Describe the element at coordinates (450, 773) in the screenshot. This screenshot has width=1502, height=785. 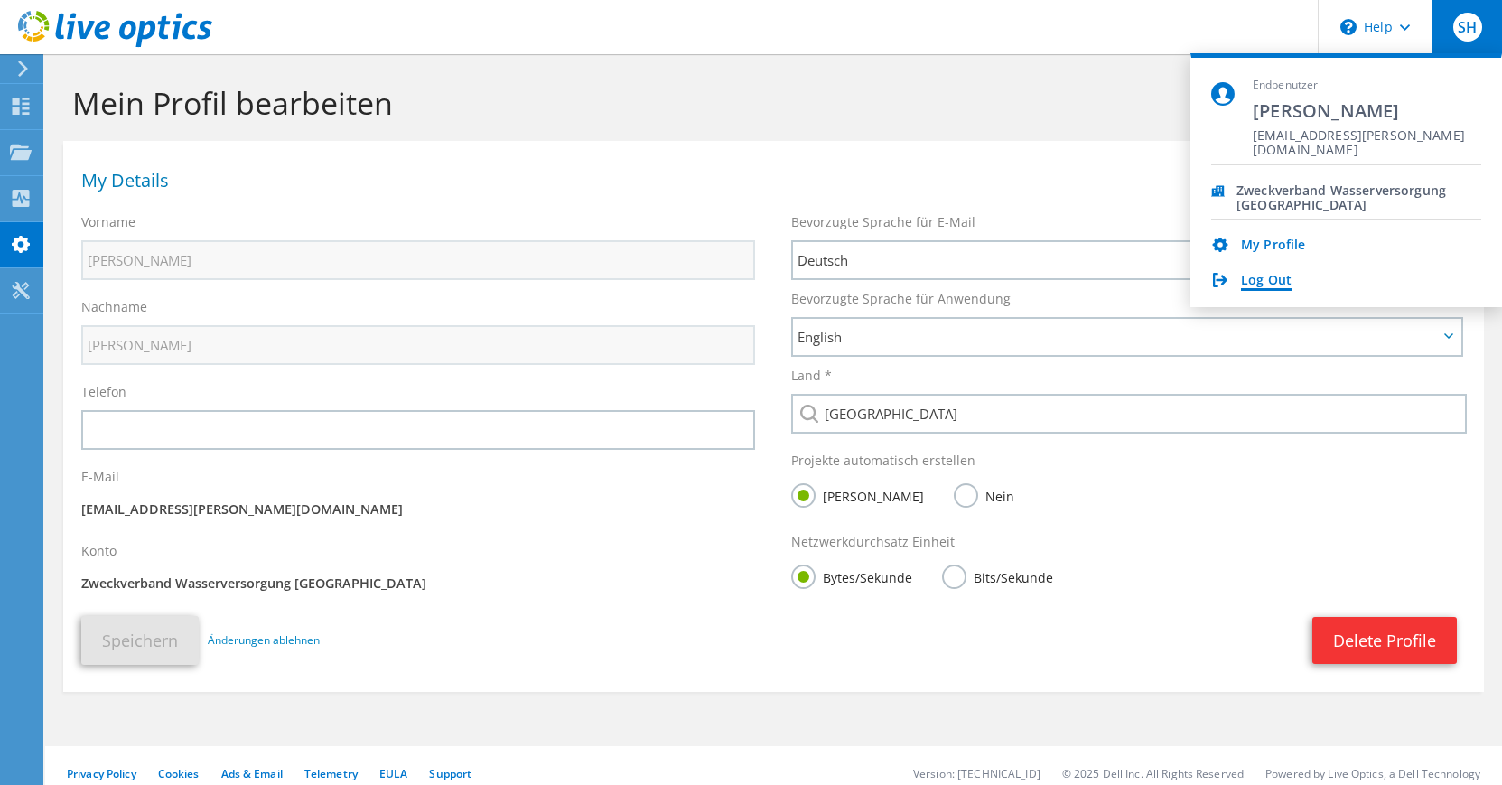
I see `a: Support` at that location.